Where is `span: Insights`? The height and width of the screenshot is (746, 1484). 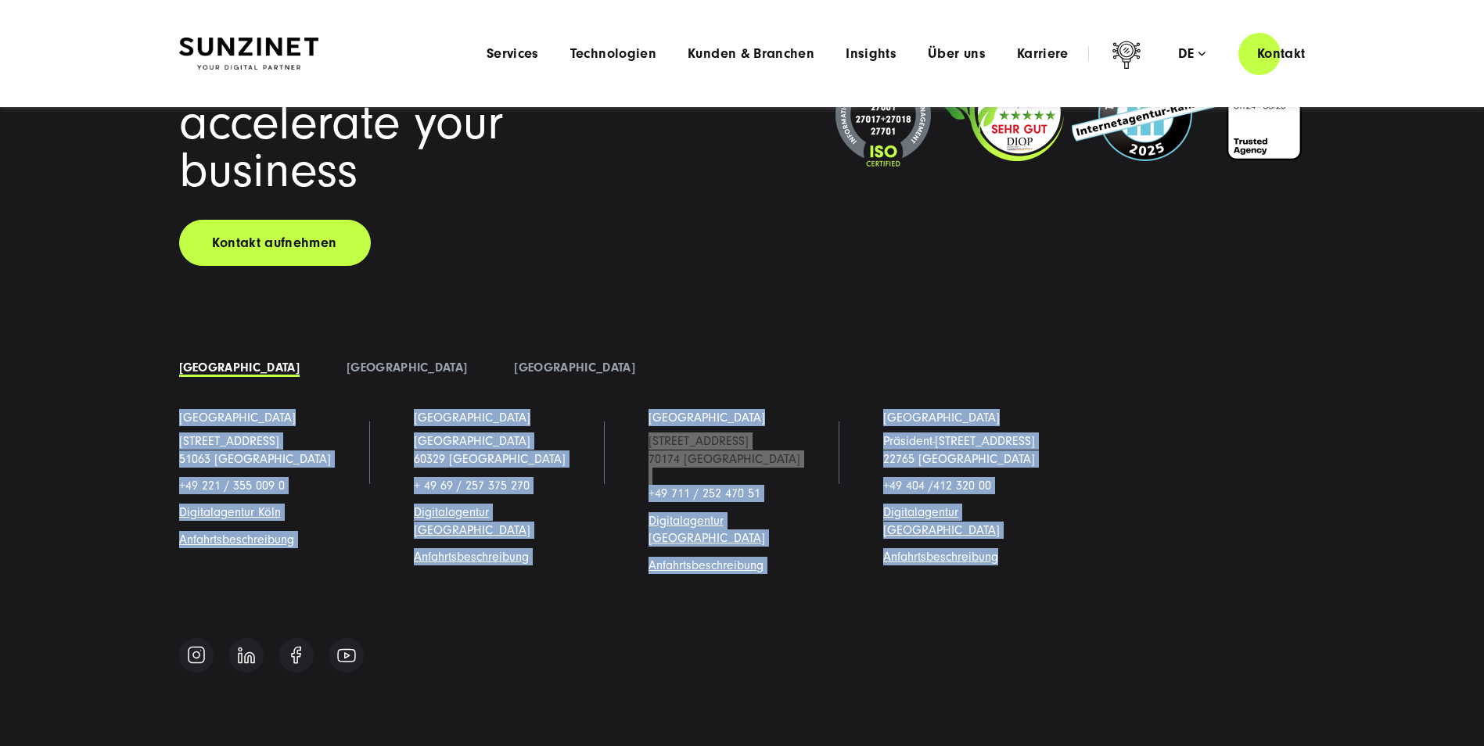 span: Insights is located at coordinates (870, 54).